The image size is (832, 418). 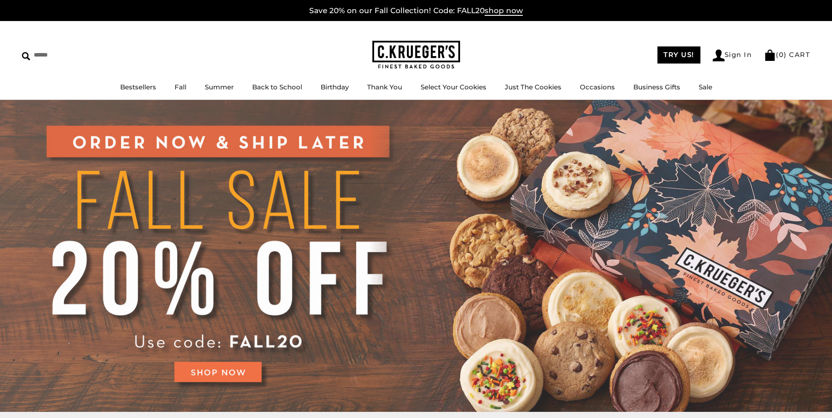 What do you see at coordinates (219, 87) in the screenshot?
I see `a: Summer` at bounding box center [219, 87].